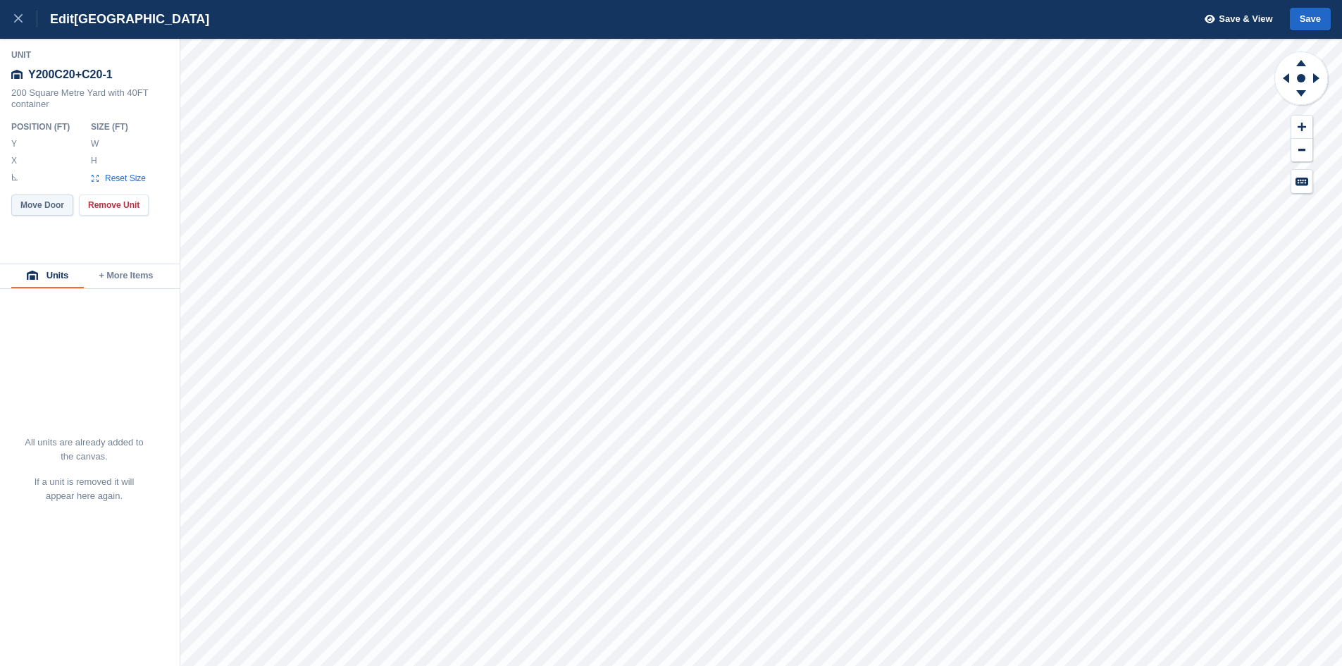 The height and width of the screenshot is (666, 1342). I want to click on button: Zoom In, so click(1302, 127).